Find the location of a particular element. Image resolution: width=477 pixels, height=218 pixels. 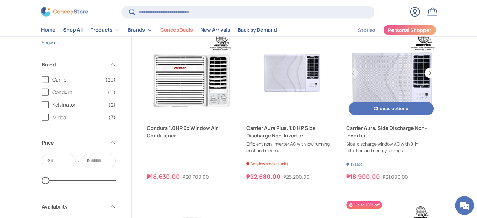

span: (29) is located at coordinates (110, 80).